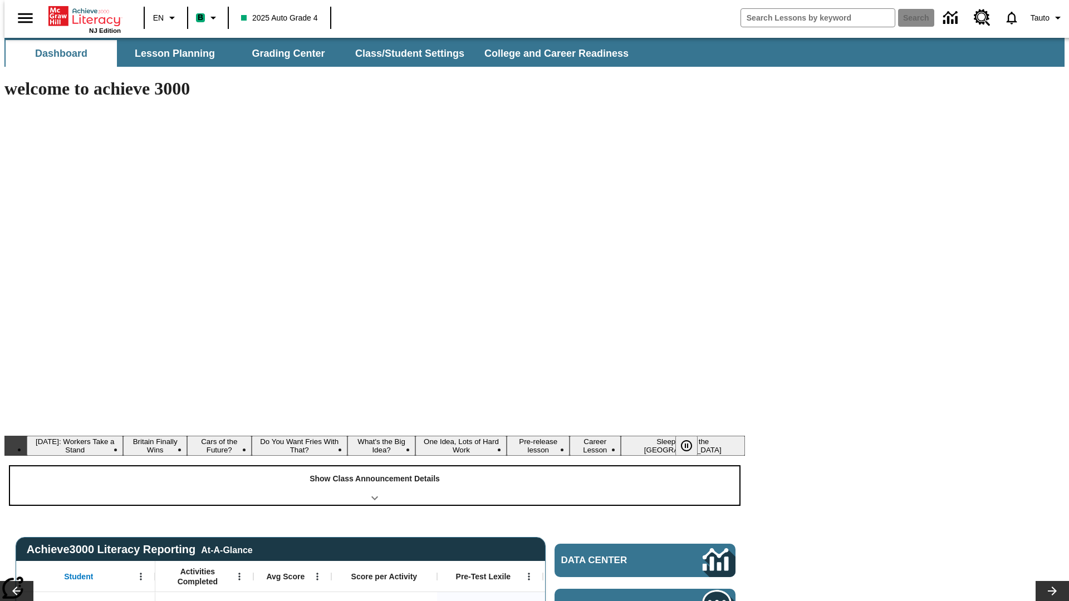  I want to click on button: Slide 1 Labor Day: Workers Take a Stand, so click(75, 446).